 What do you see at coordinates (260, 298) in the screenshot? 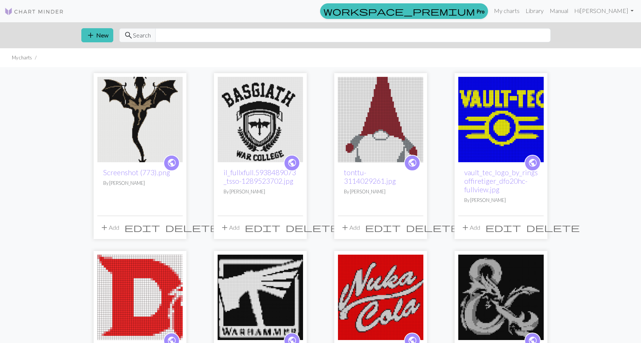
I see `img: 18afd15c185041ff37278898e6a7685c-2013220584.png` at bounding box center [260, 298].